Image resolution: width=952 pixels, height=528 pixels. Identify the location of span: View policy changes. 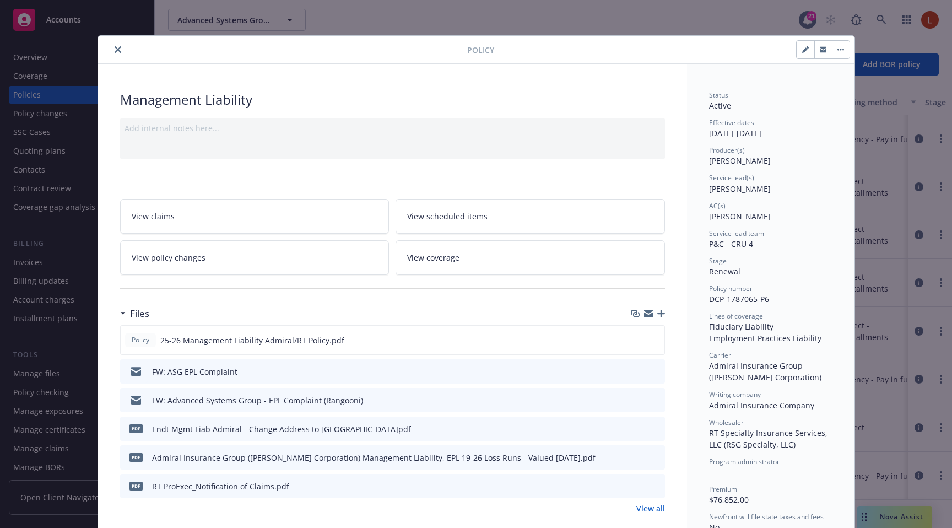
(169, 257).